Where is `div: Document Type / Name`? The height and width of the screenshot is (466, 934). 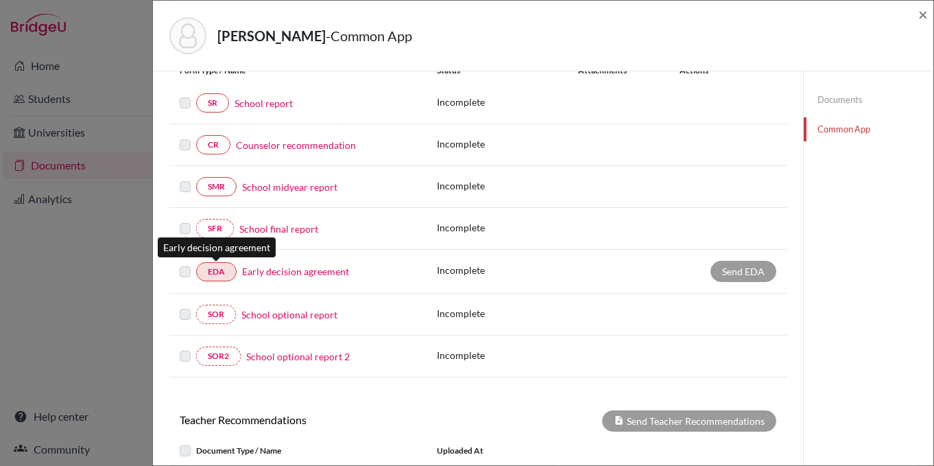 div: Document Type / Name is located at coordinates (298, 451).